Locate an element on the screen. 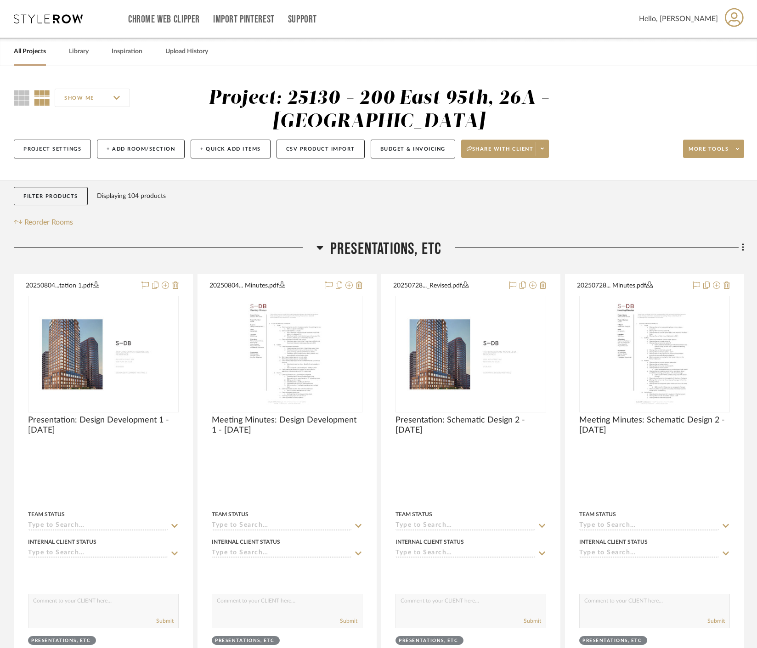 The height and width of the screenshot is (648, 757). button: 20250728..._Revised.pdf is located at coordinates (448, 286).